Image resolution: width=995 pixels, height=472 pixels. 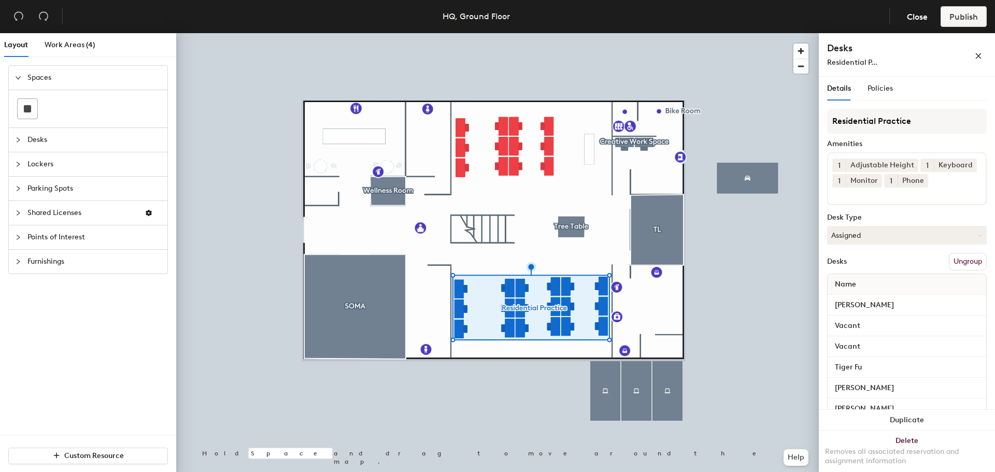 I want to click on div: Adjustable Height, so click(x=882, y=165).